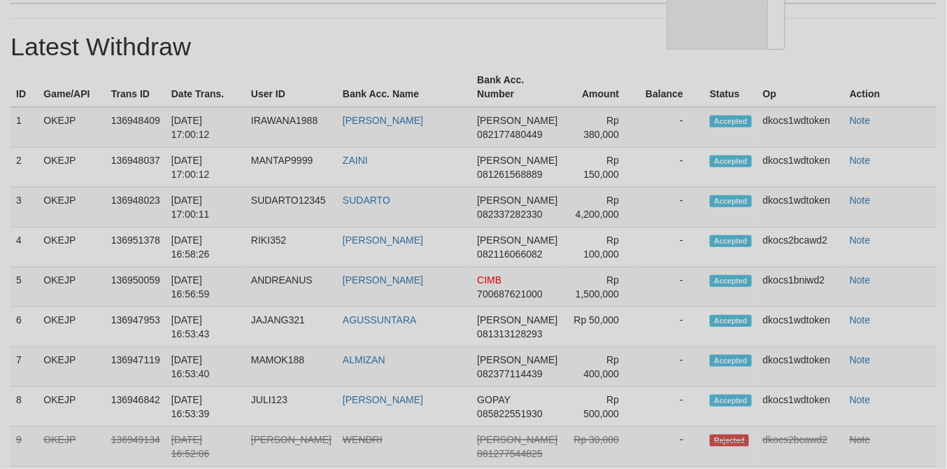 This screenshot has height=469, width=947. What do you see at coordinates (801, 287) in the screenshot?
I see `td: dkocs1bniwd2` at bounding box center [801, 287].